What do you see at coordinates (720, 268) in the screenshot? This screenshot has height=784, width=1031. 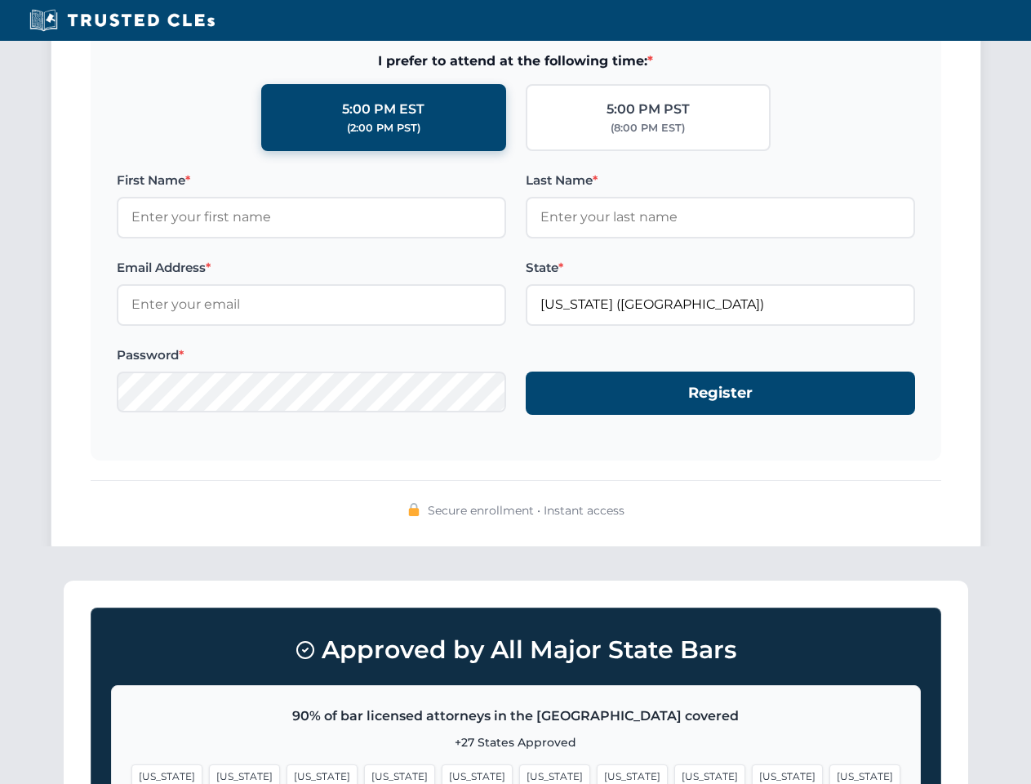 I see `label: State` at bounding box center [720, 268].